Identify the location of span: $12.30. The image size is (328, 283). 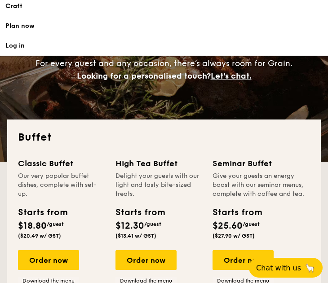
(130, 226).